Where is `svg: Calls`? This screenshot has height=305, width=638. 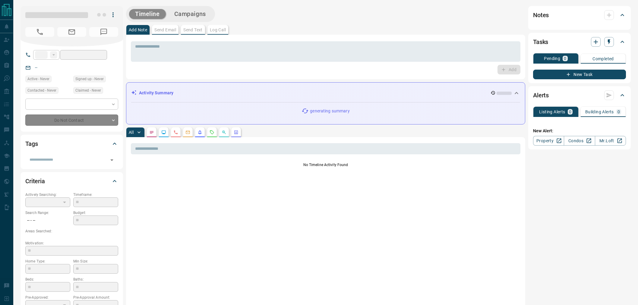
svg: Calls is located at coordinates (176, 132).